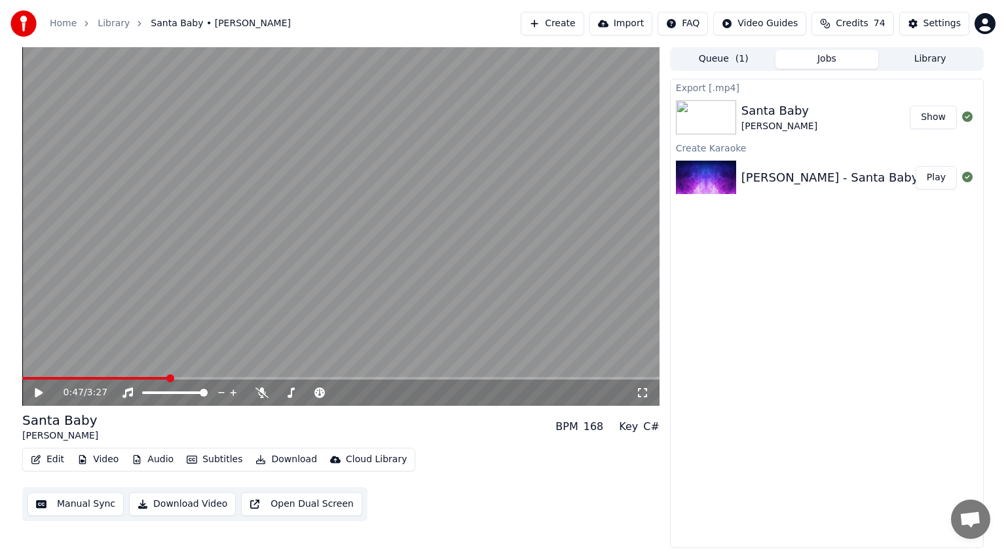 This screenshot has height=552, width=1006. Describe the element at coordinates (98, 459) in the screenshot. I see `button: Video` at that location.